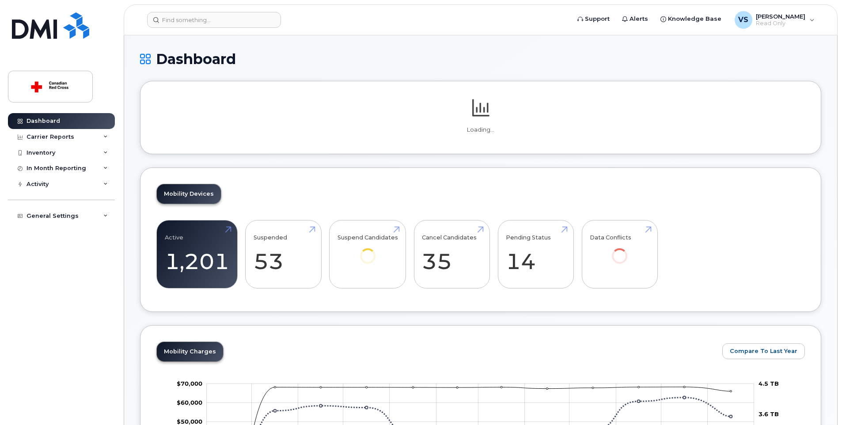  I want to click on a: Mobility Charges, so click(190, 352).